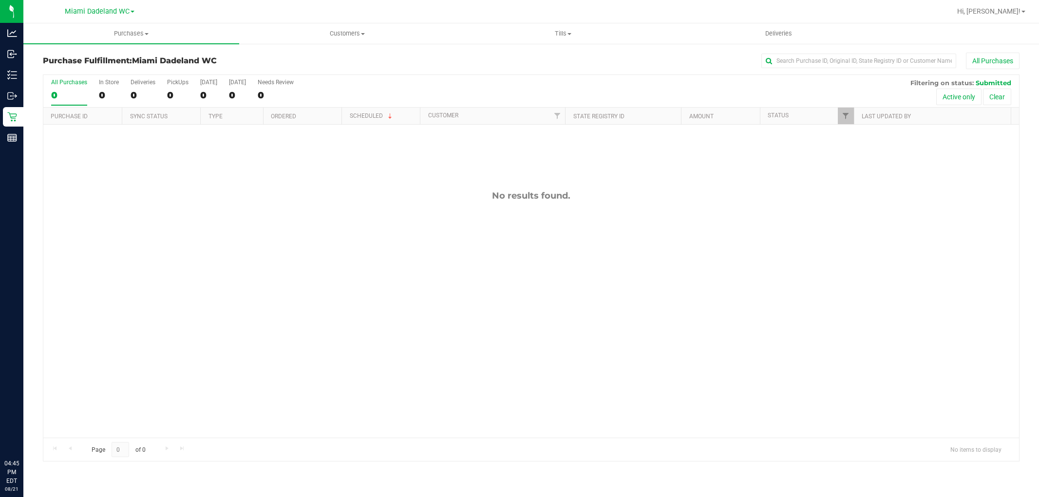  I want to click on div: Deliveries, so click(143, 82).